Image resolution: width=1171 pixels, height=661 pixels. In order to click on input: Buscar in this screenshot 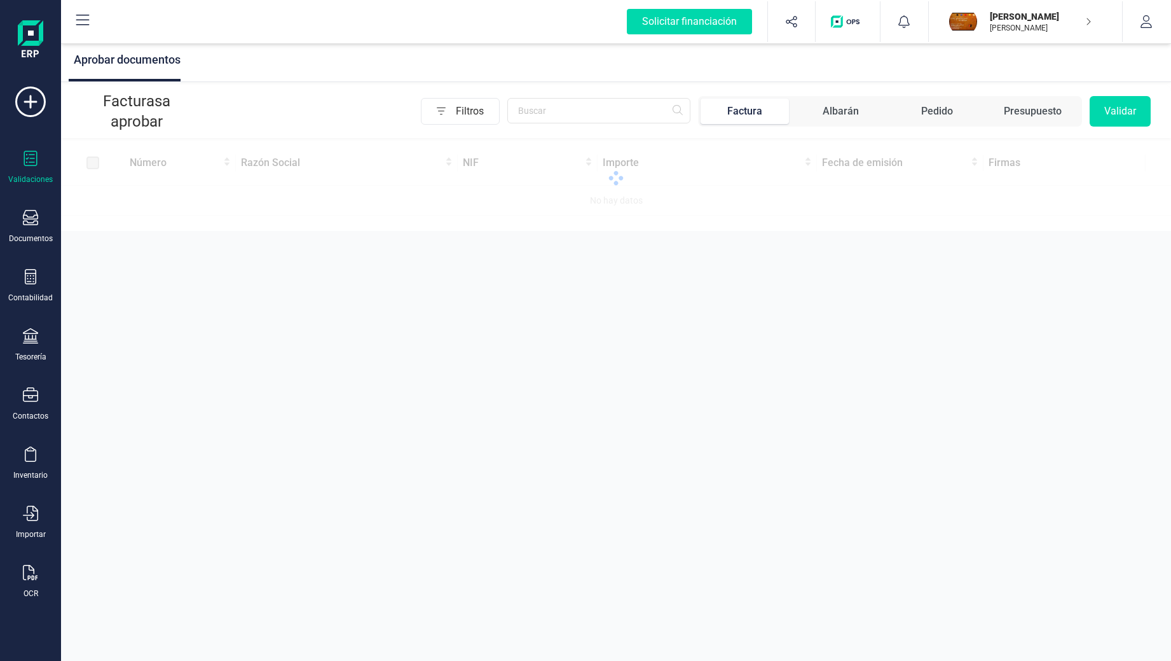, I will do `click(599, 111)`.